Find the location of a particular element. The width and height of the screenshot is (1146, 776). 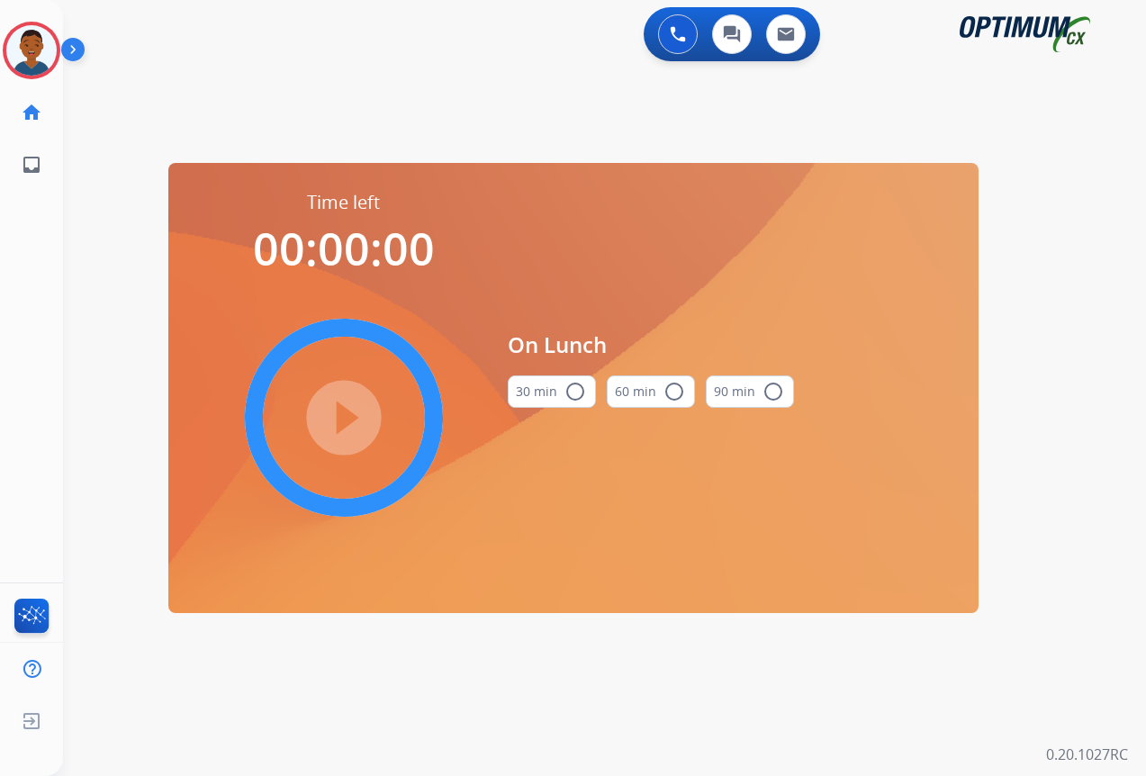

span: 00:00:00 is located at coordinates (344, 248).